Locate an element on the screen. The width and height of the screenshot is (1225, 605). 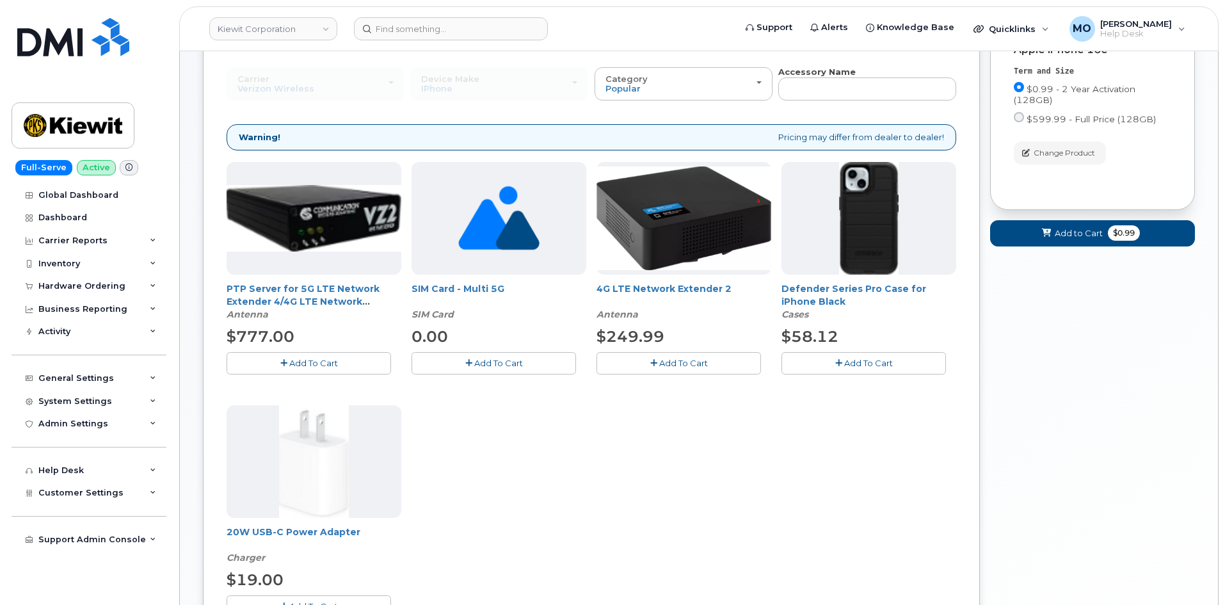
span: 0.00 is located at coordinates (430, 336).